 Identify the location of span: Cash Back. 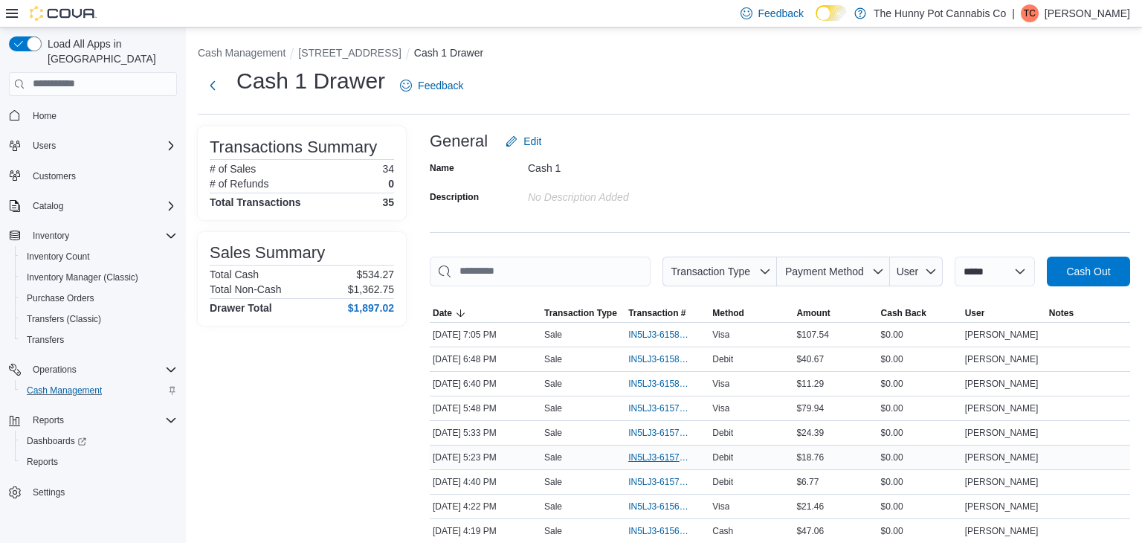
(904, 313).